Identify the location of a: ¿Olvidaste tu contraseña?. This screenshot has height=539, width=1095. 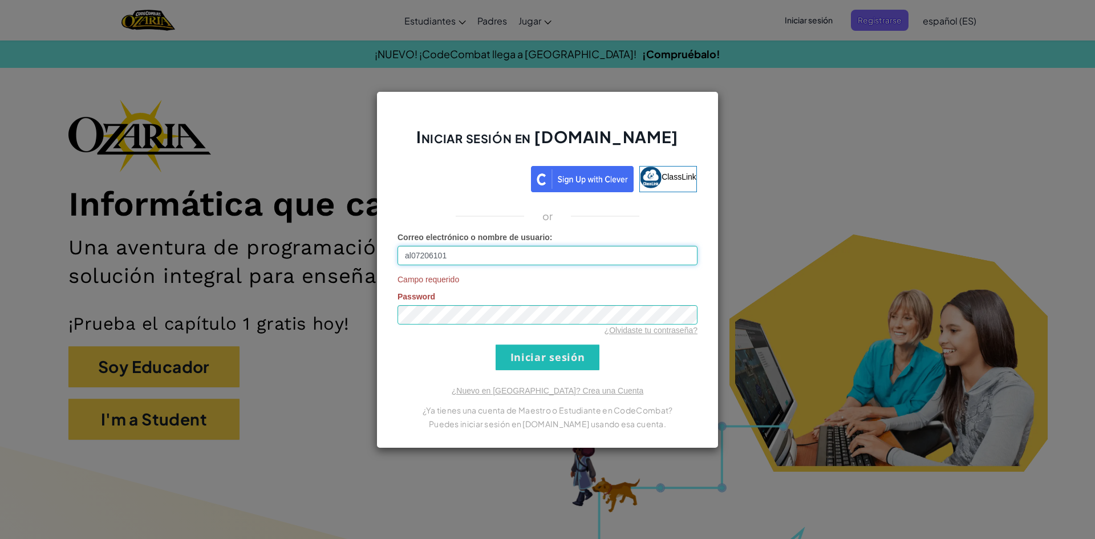
(651, 330).